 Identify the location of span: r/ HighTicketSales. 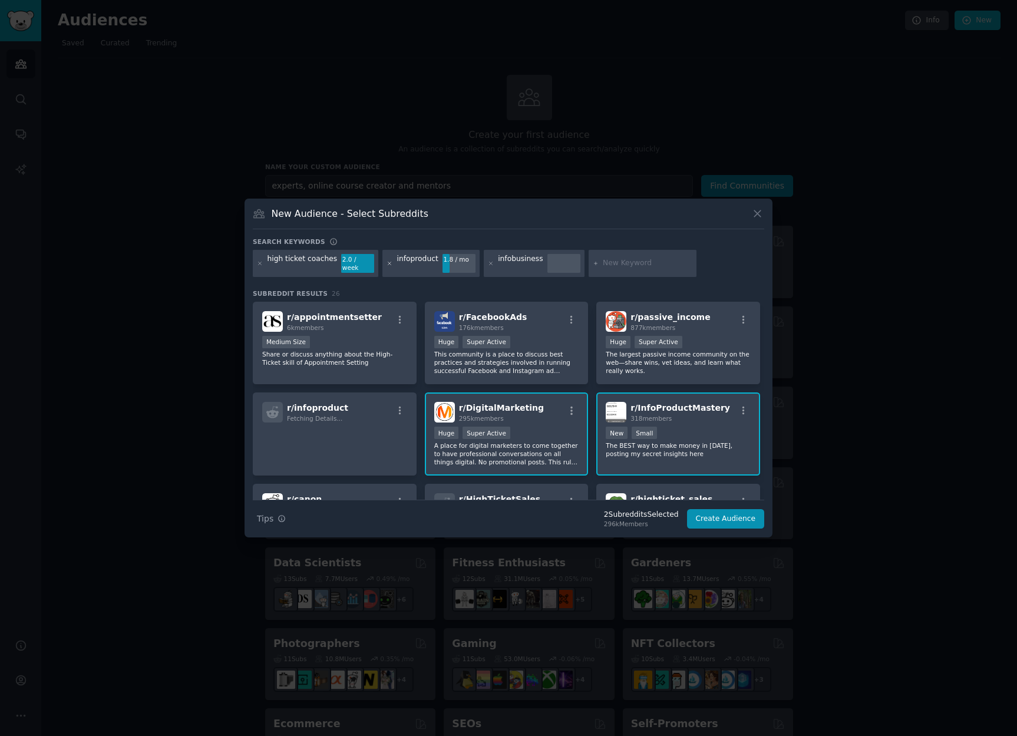
(500, 499).